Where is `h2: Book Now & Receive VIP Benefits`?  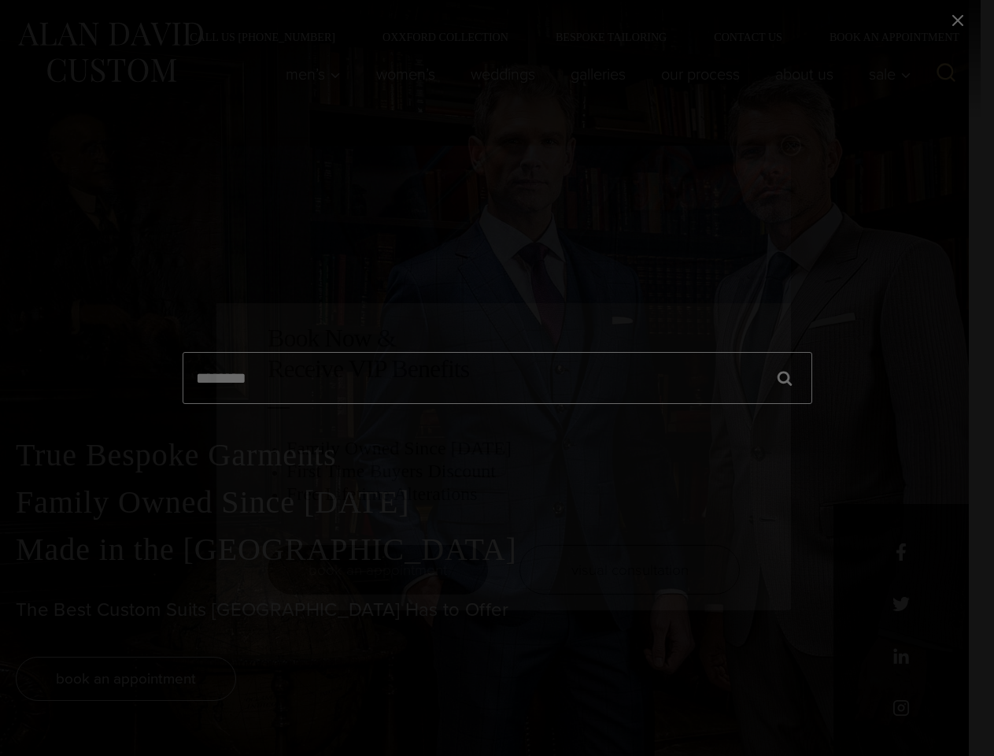 h2: Book Now & Receive VIP Benefits is located at coordinates (504, 353).